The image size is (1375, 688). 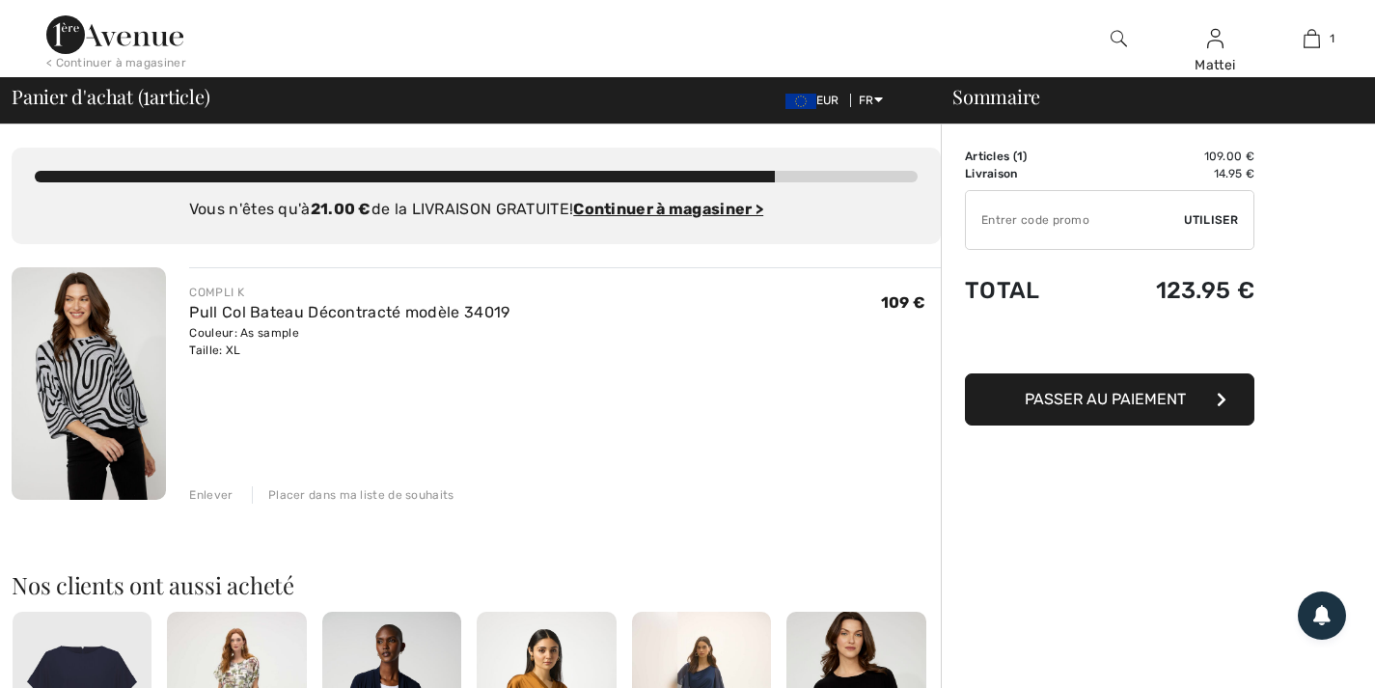 I want to click on div: Couleur: As sample Taille: XL, so click(x=349, y=342).